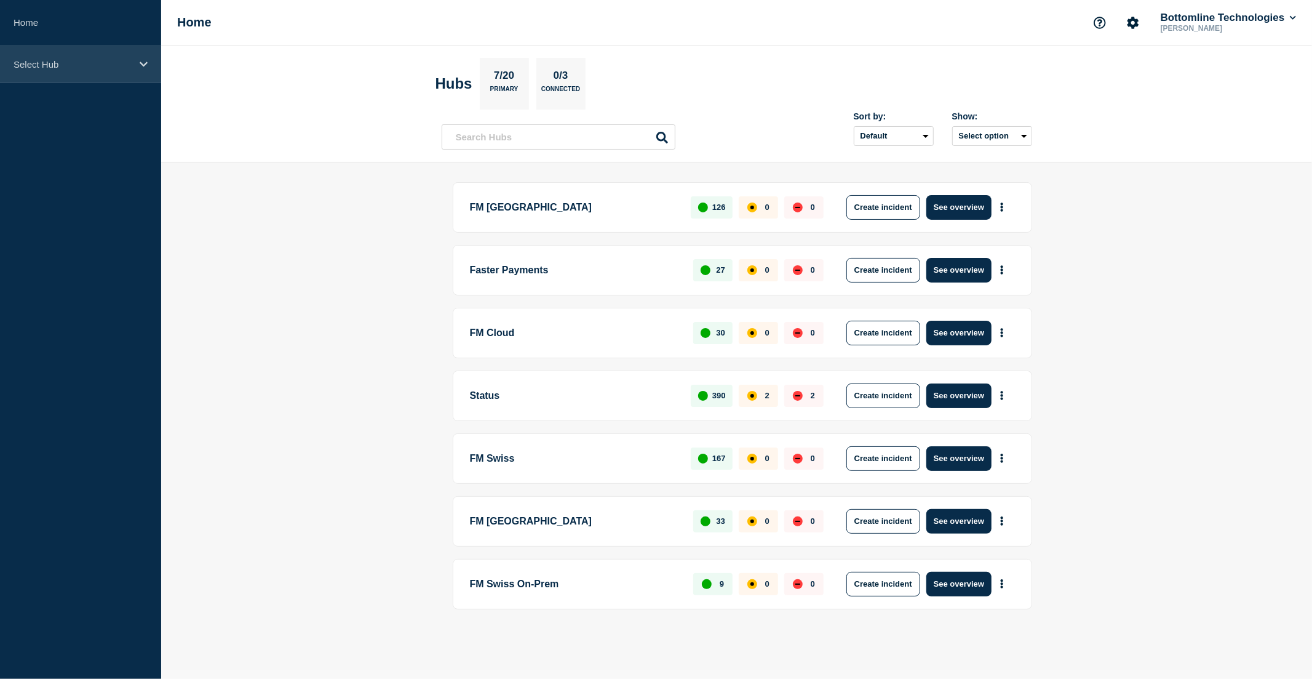  Describe the element at coordinates (559, 137) in the screenshot. I see `input: Search Hubs` at that location.